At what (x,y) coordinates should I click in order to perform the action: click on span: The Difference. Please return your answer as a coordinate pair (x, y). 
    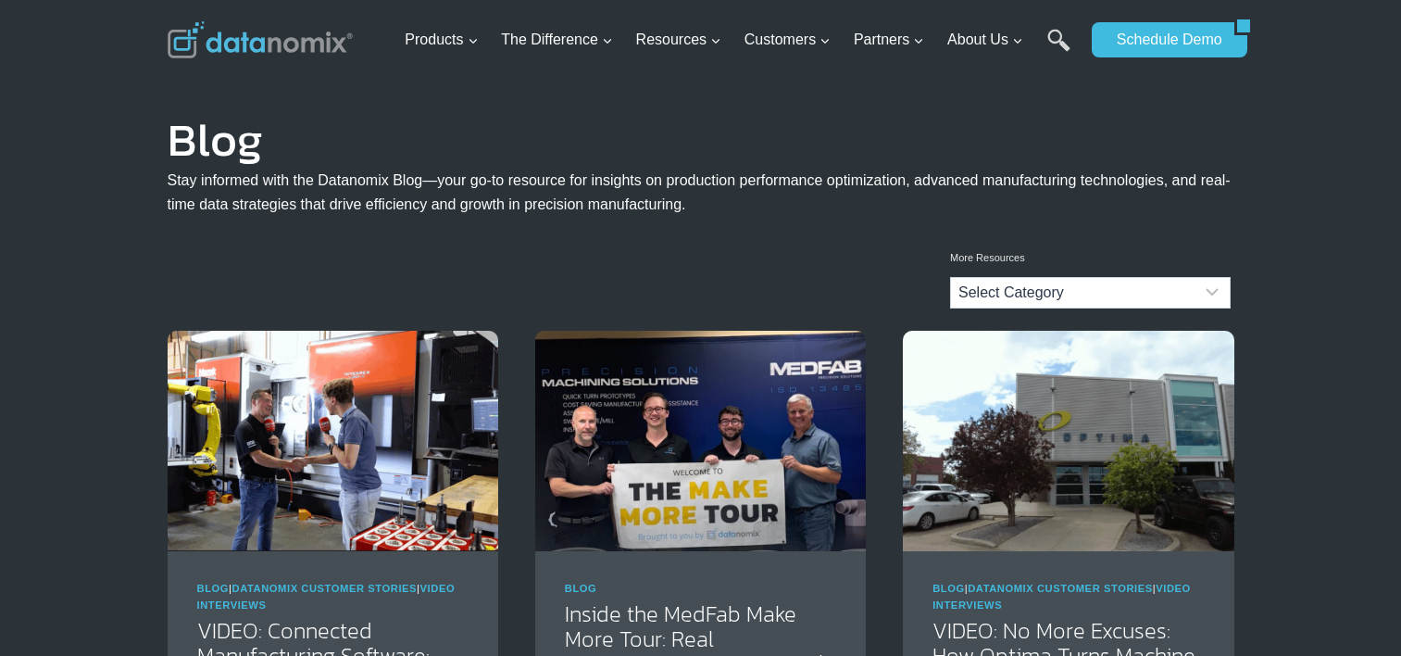
    Looking at the image, I should click on (557, 40).